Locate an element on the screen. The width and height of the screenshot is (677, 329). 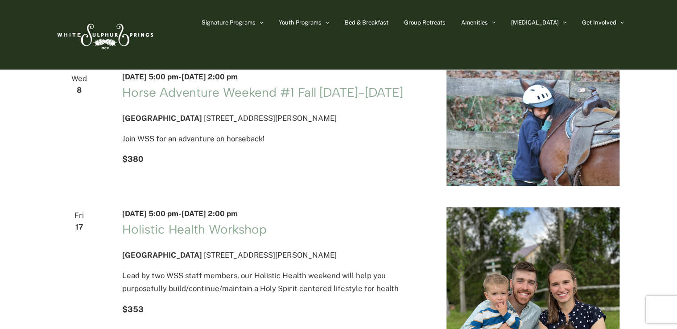
span: $380 is located at coordinates (132, 159).